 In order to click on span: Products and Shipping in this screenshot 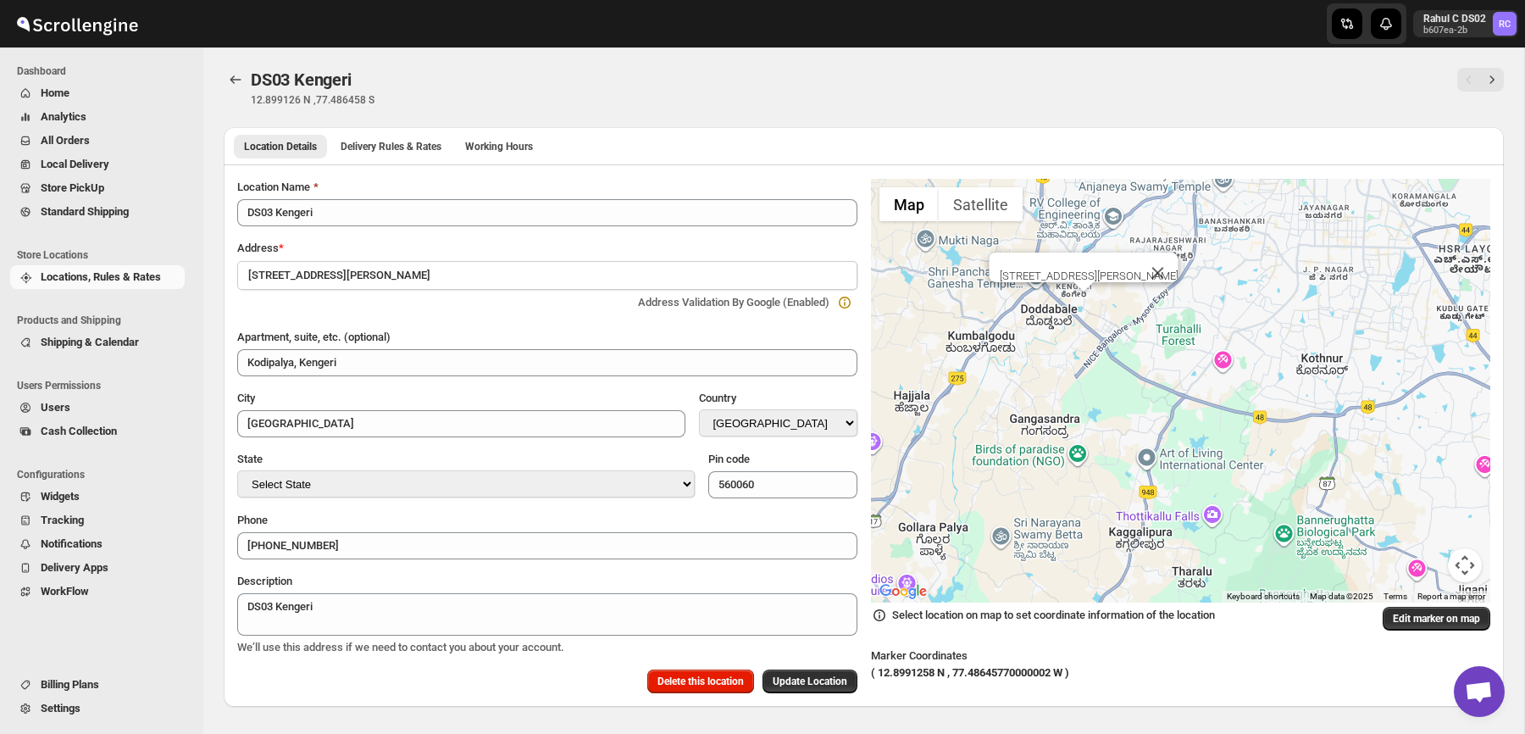, I will do `click(104, 320)`.